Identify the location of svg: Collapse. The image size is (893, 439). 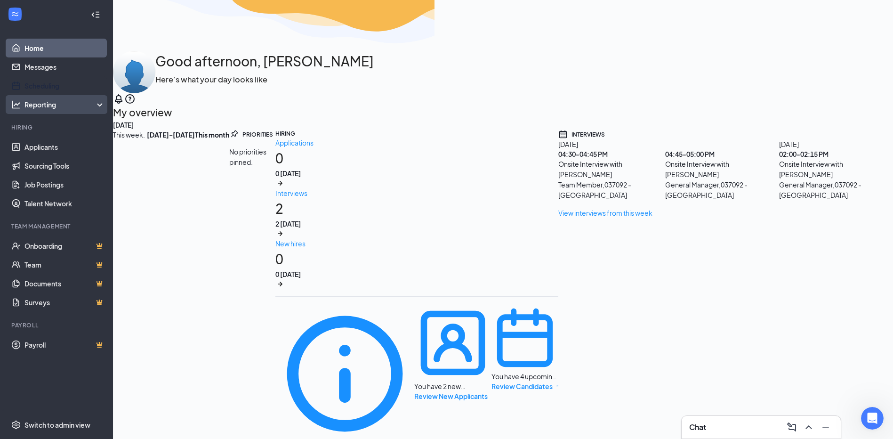
(96, 15).